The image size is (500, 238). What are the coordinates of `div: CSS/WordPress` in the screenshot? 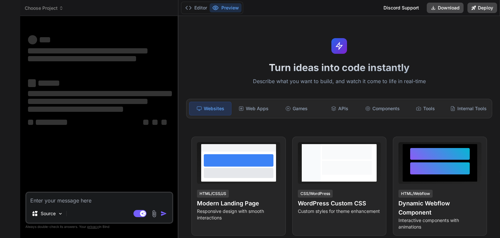 It's located at (315, 193).